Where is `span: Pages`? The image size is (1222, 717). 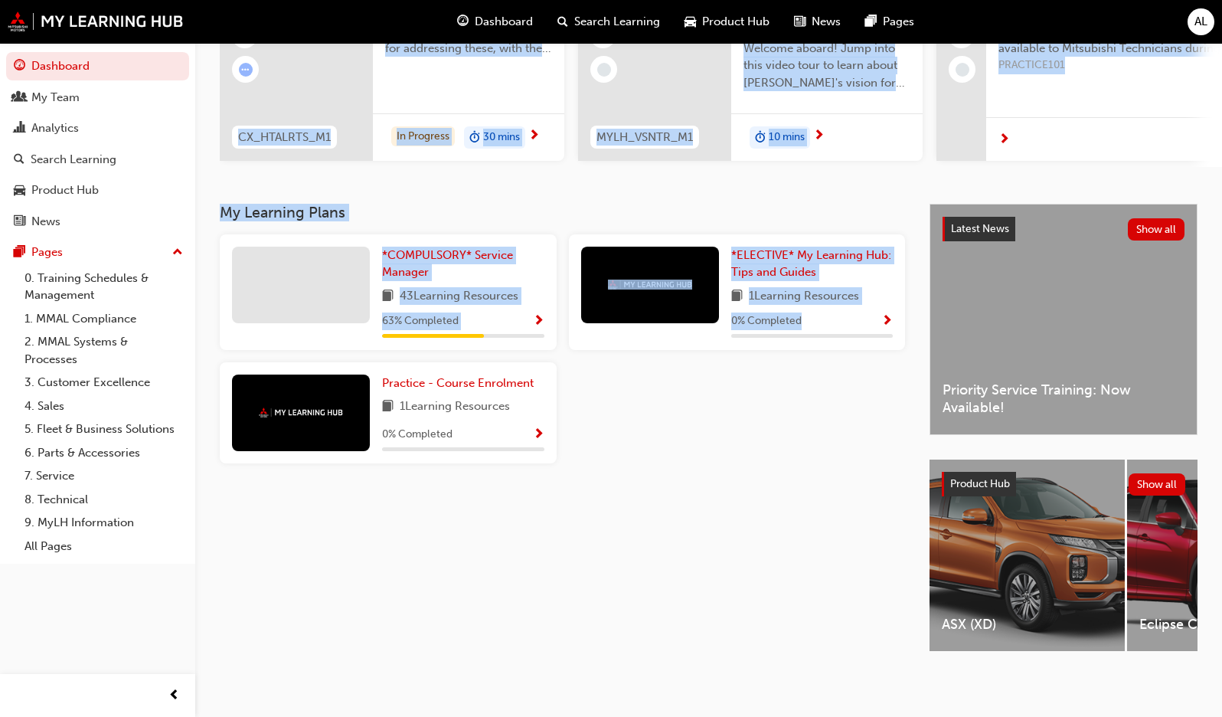
span: Pages is located at coordinates (898, 21).